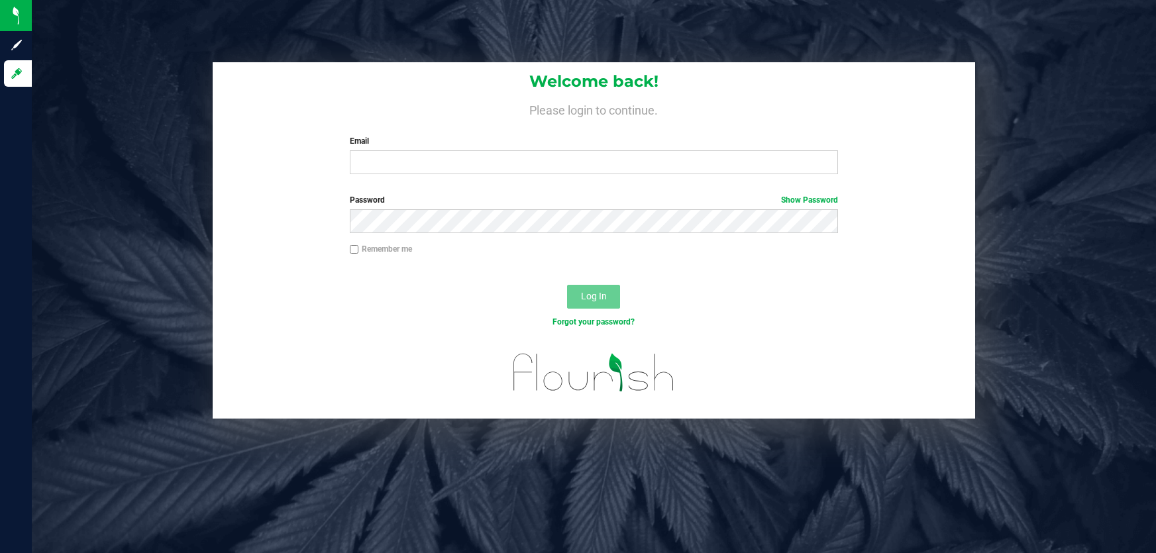  I want to click on img: flourish_logo.svg, so click(594, 372).